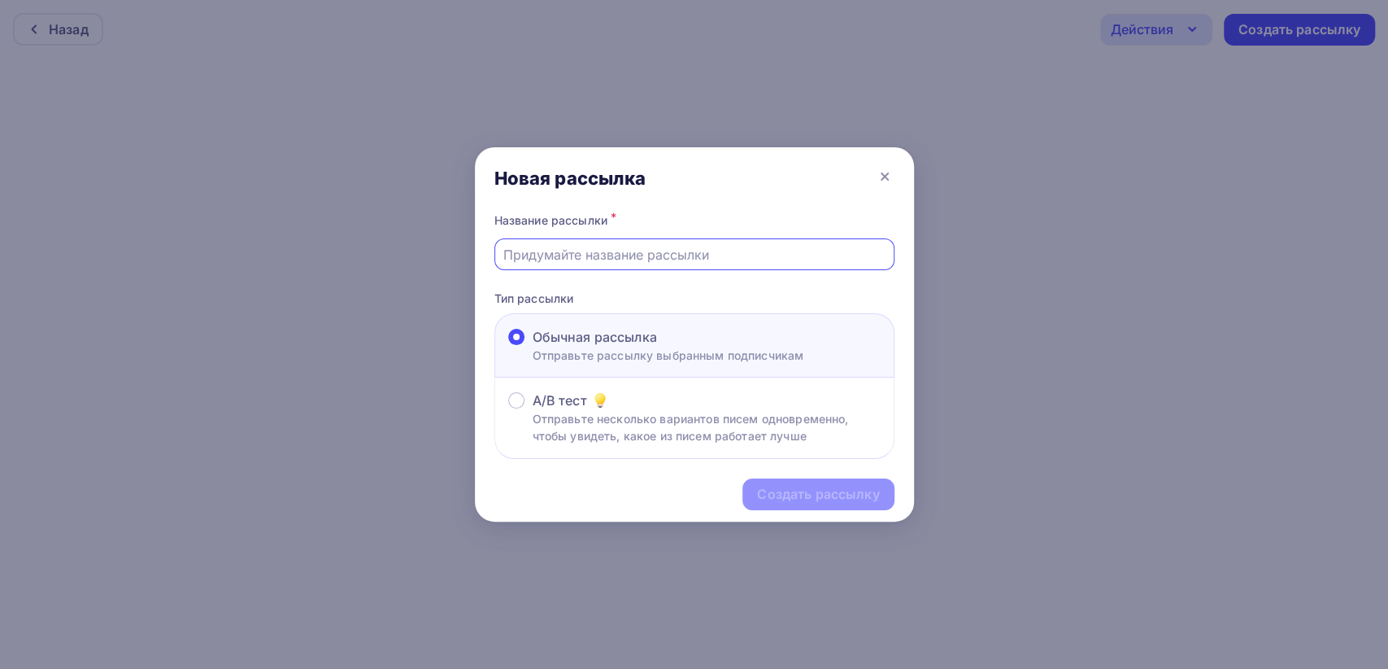 The width and height of the screenshot is (1388, 669). What do you see at coordinates (694, 255) in the screenshot?
I see `input: Придумайте название рассылки` at bounding box center [694, 255].